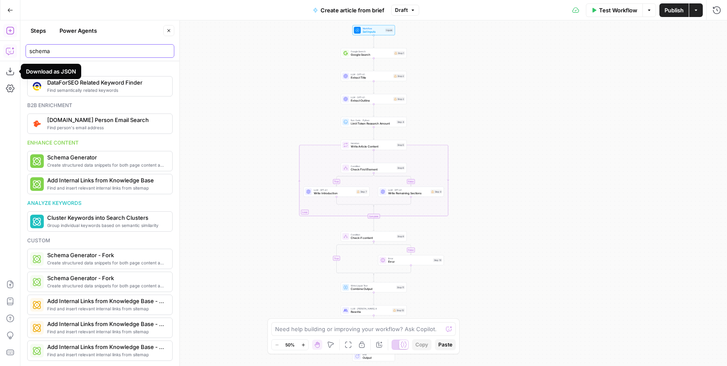 The width and height of the screenshot is (727, 366). I want to click on g: Edge from step_3 to step_4, so click(374, 110).